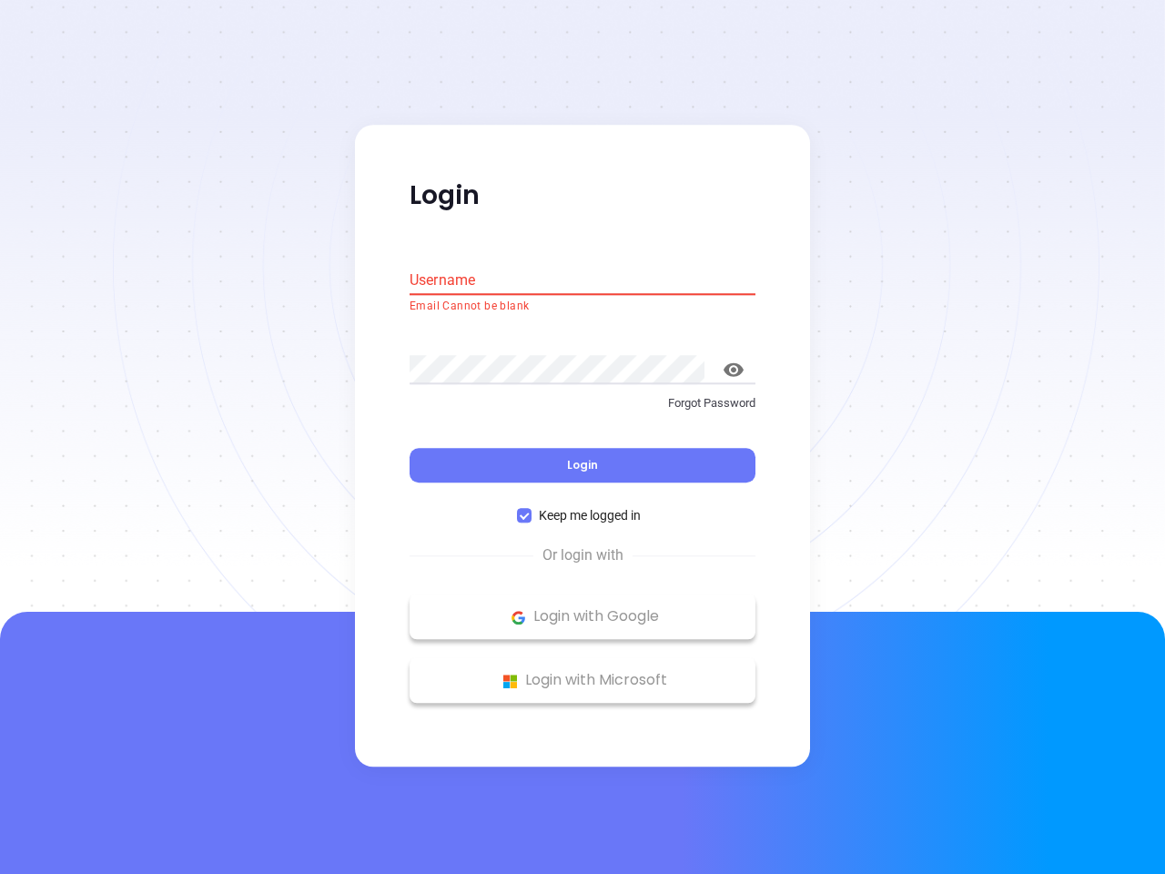 Image resolution: width=1165 pixels, height=874 pixels. I want to click on p: Login, so click(583, 196).